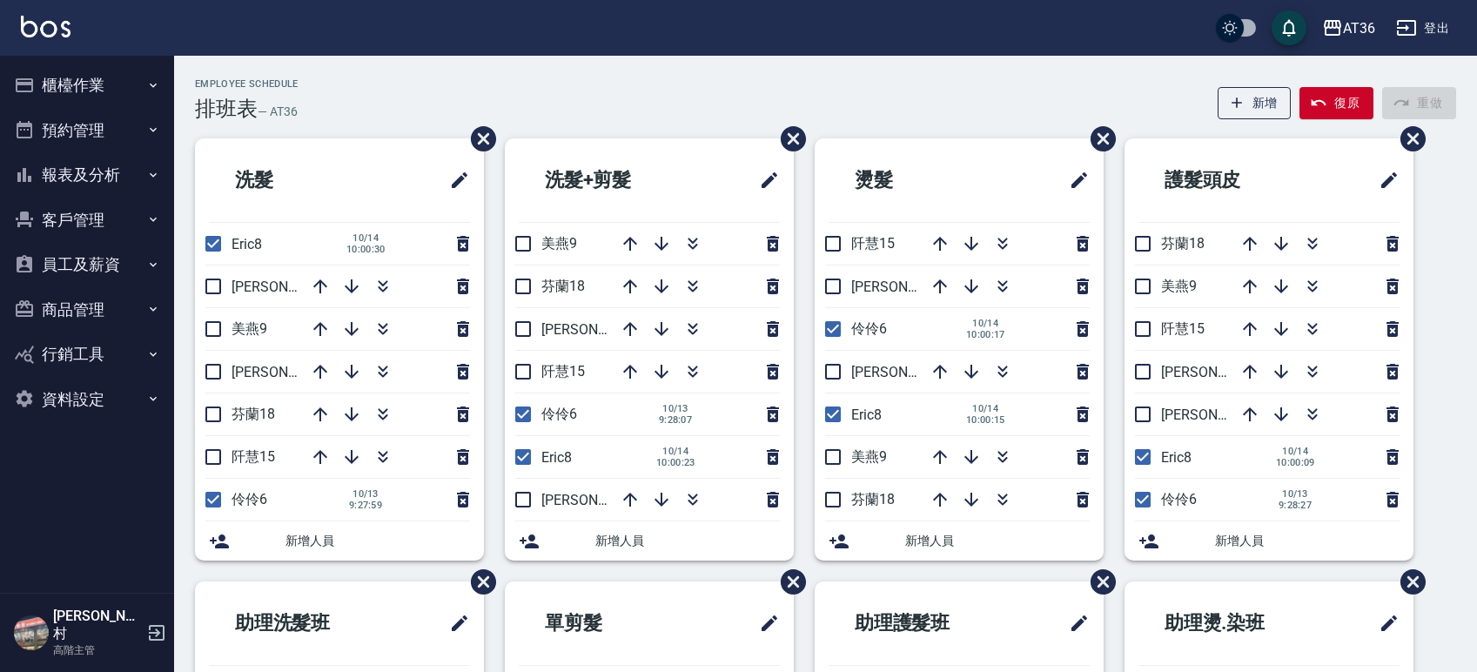 This screenshot has width=1477, height=672. Describe the element at coordinates (87, 354) in the screenshot. I see `button: 行銷工具` at that location.